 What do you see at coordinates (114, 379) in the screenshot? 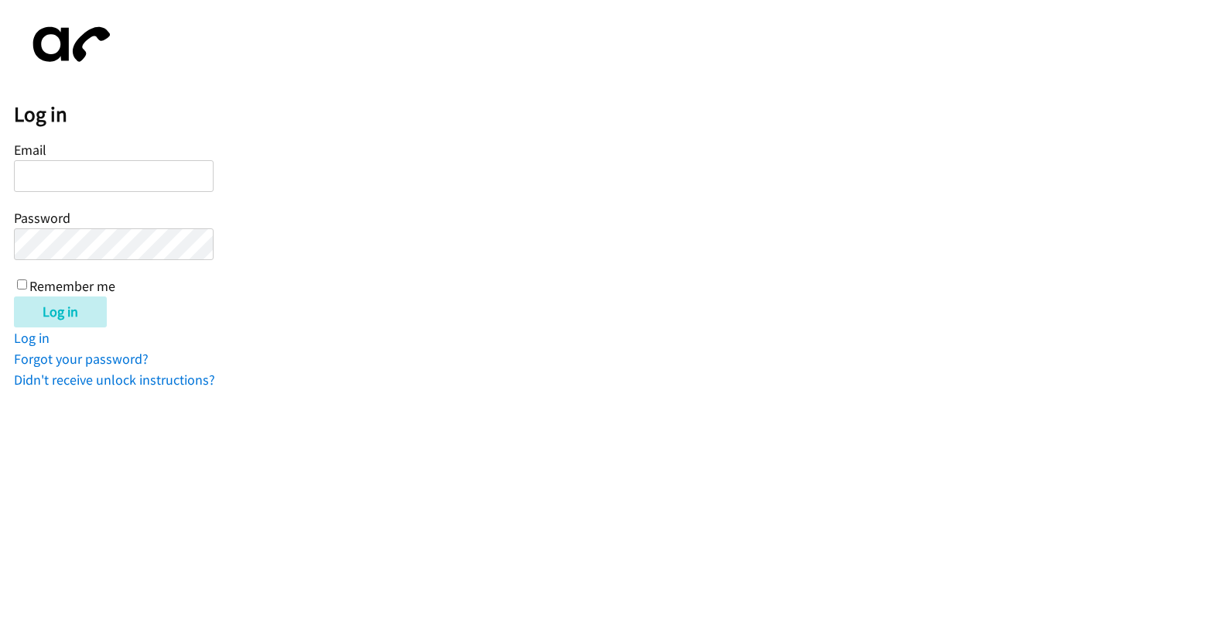
I see `a: Didn't receive unlock instructions?` at bounding box center [114, 379].